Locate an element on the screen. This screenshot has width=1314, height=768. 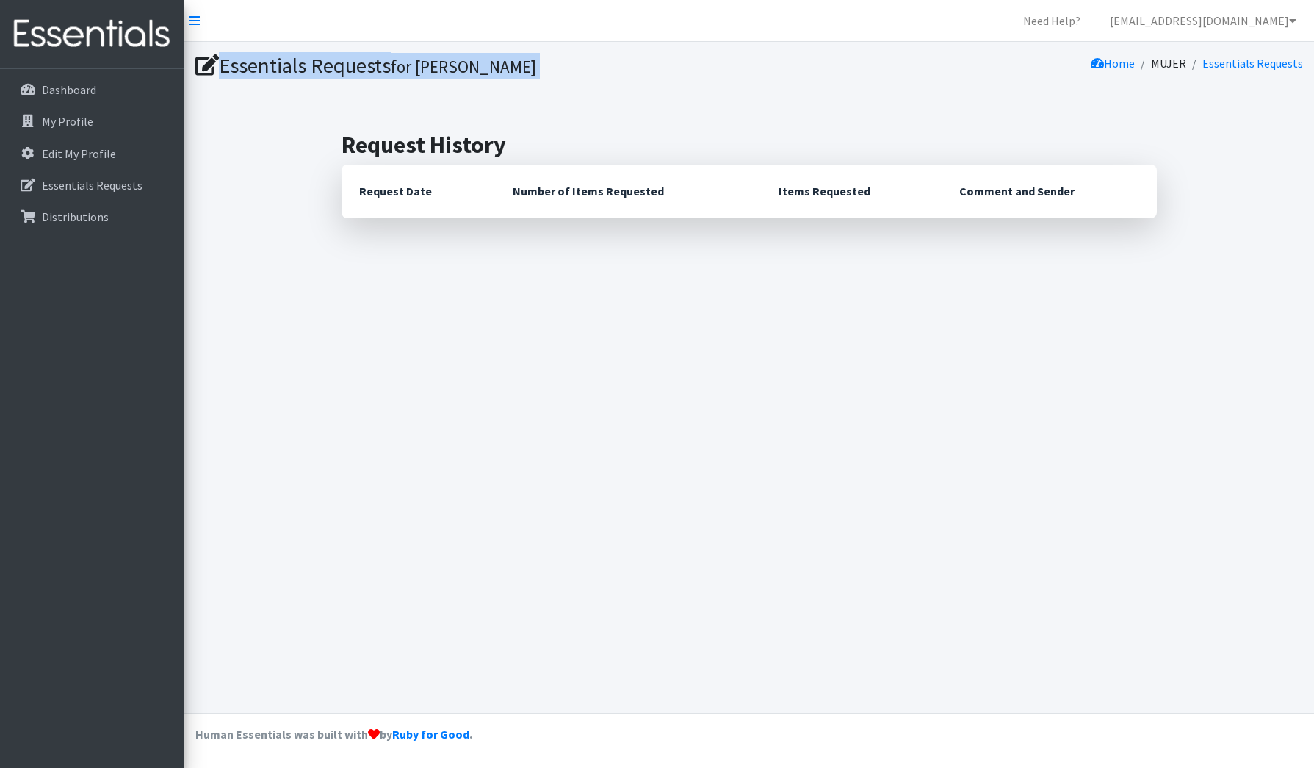
a: Ruby for Good is located at coordinates (430, 734).